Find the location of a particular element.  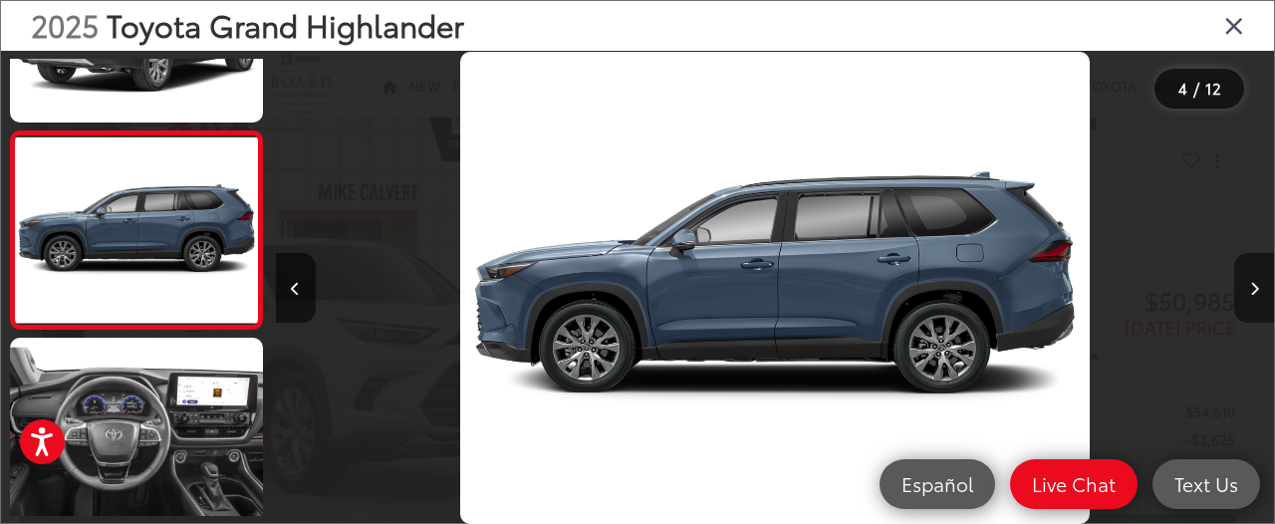

a: Live Chat is located at coordinates (1074, 484).